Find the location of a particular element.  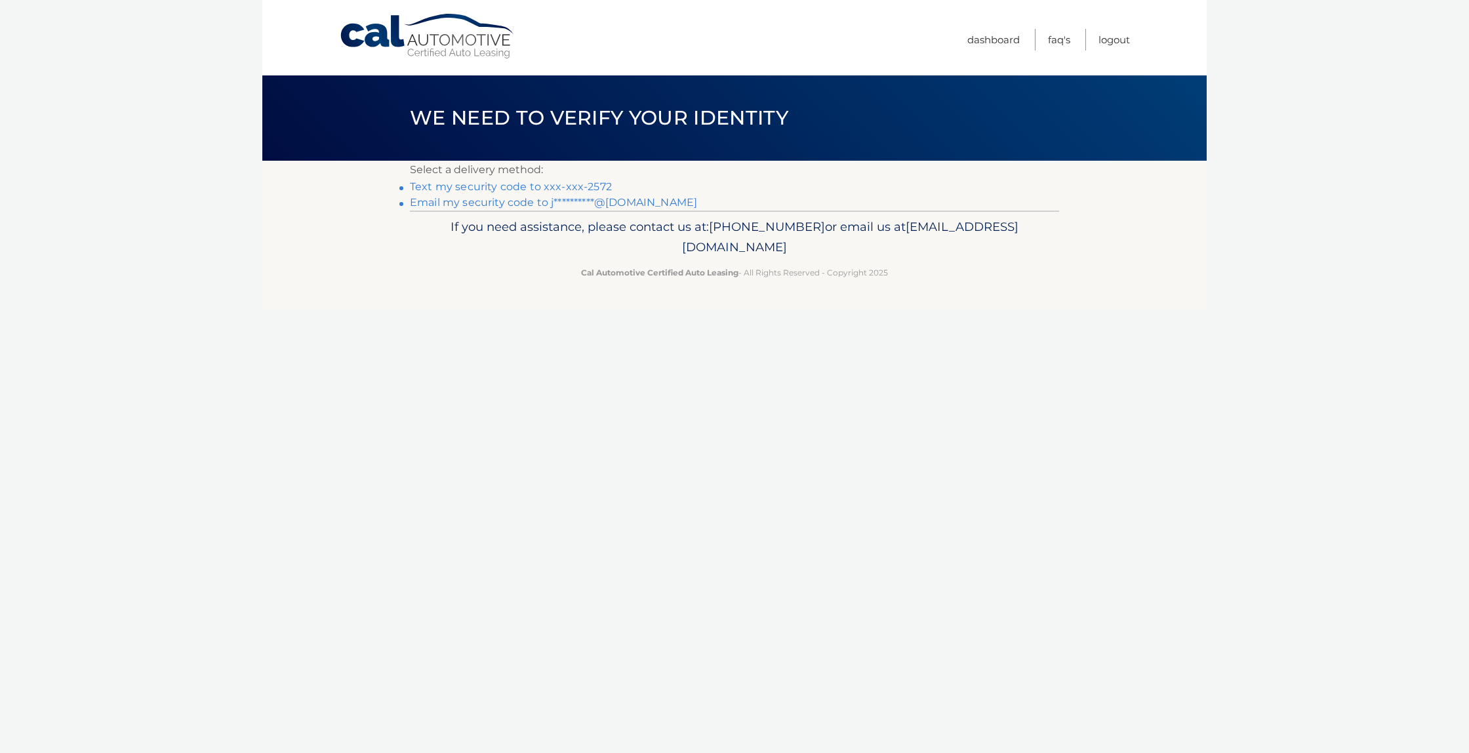

span: We need to verify your identity is located at coordinates (599, 117).